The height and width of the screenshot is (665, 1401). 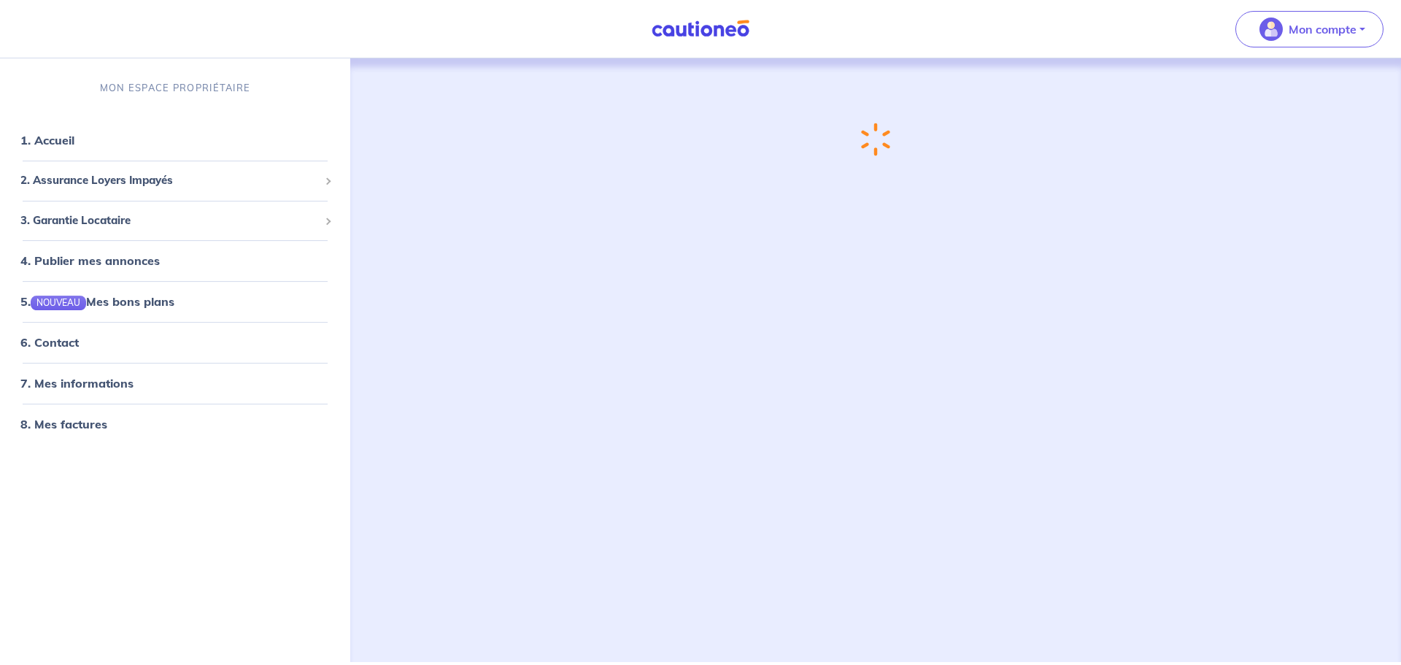 What do you see at coordinates (1322, 29) in the screenshot?
I see `p: Mon compte` at bounding box center [1322, 29].